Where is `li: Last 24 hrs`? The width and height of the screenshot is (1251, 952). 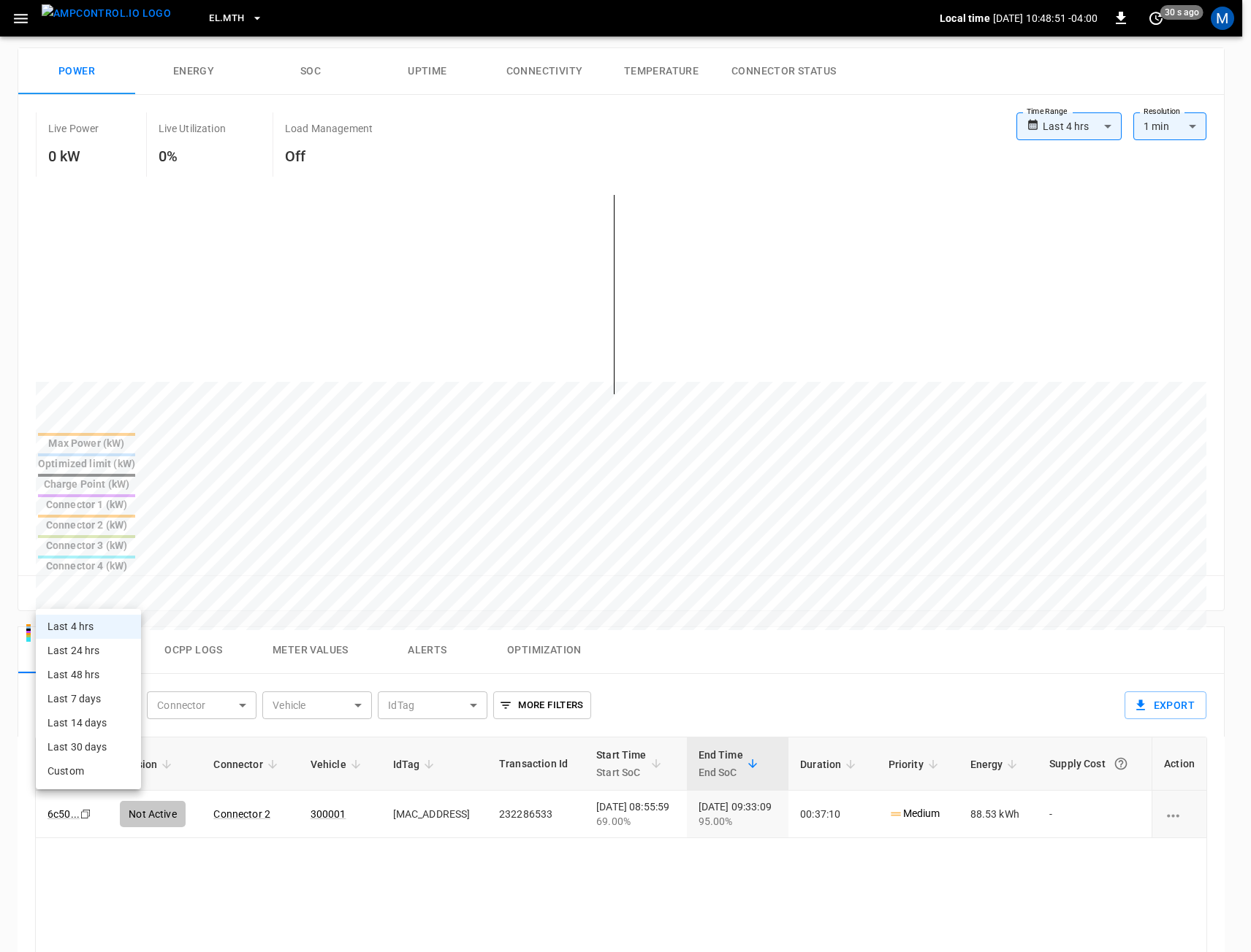
li: Last 24 hrs is located at coordinates (89, 650).